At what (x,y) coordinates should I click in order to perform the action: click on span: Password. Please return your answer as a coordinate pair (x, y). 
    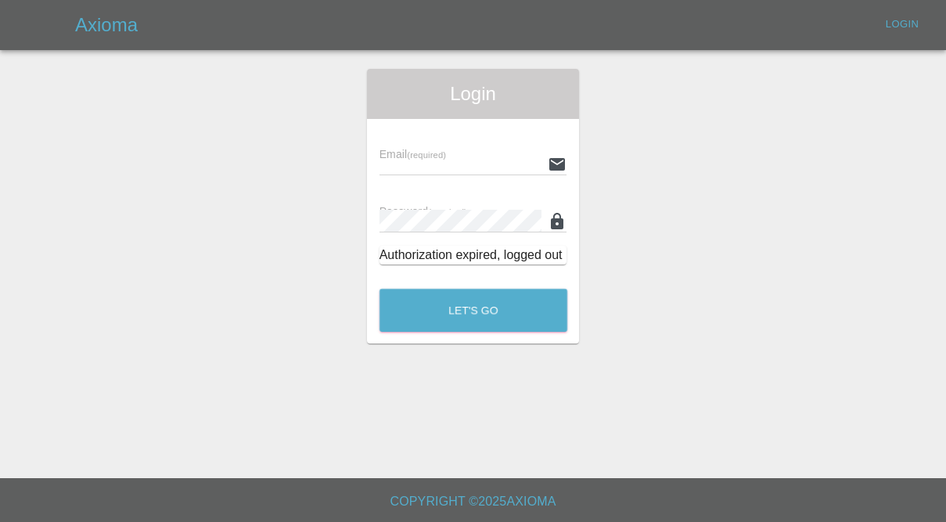
    Looking at the image, I should click on (423, 211).